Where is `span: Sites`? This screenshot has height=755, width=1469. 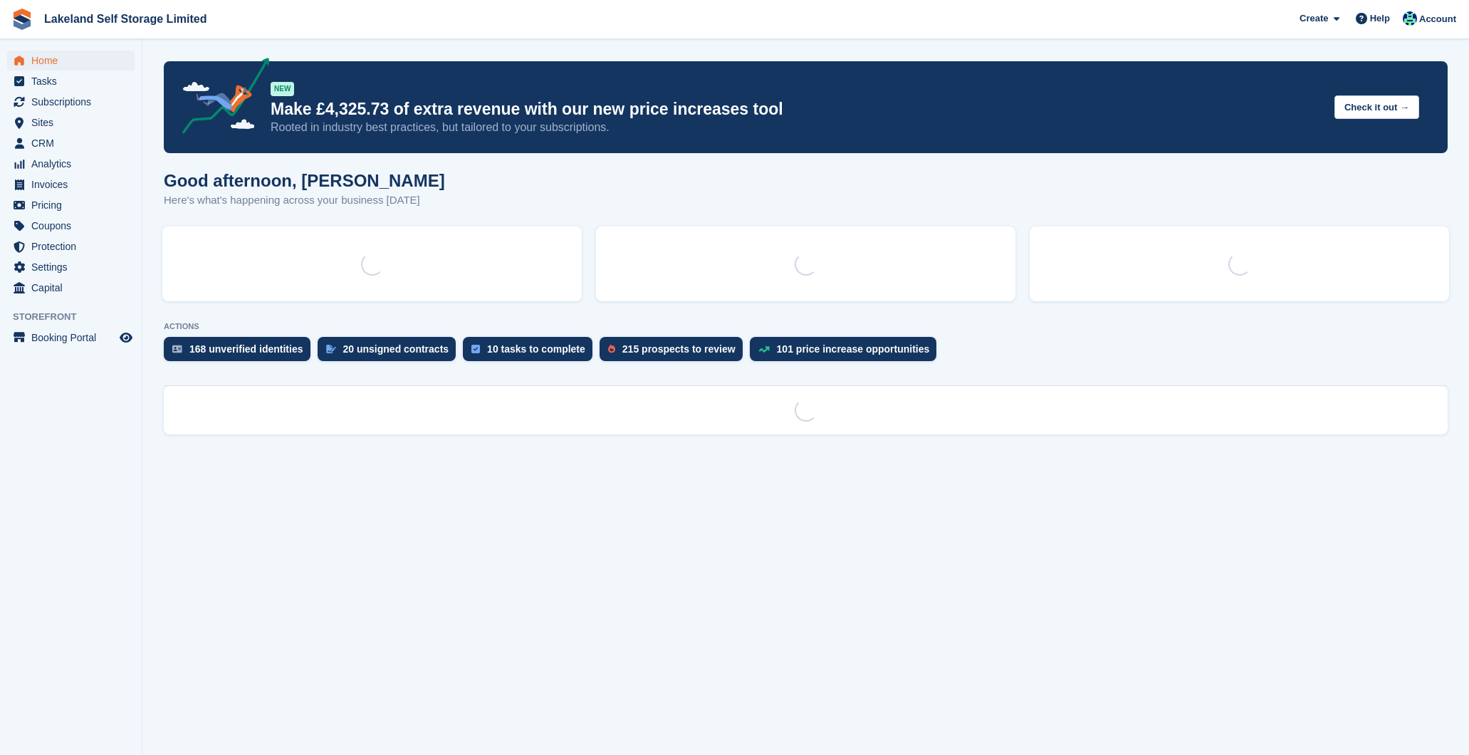 span: Sites is located at coordinates (74, 122).